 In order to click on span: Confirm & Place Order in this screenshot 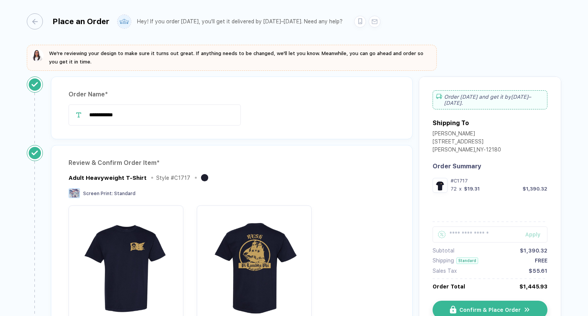, I will do `click(490, 310)`.